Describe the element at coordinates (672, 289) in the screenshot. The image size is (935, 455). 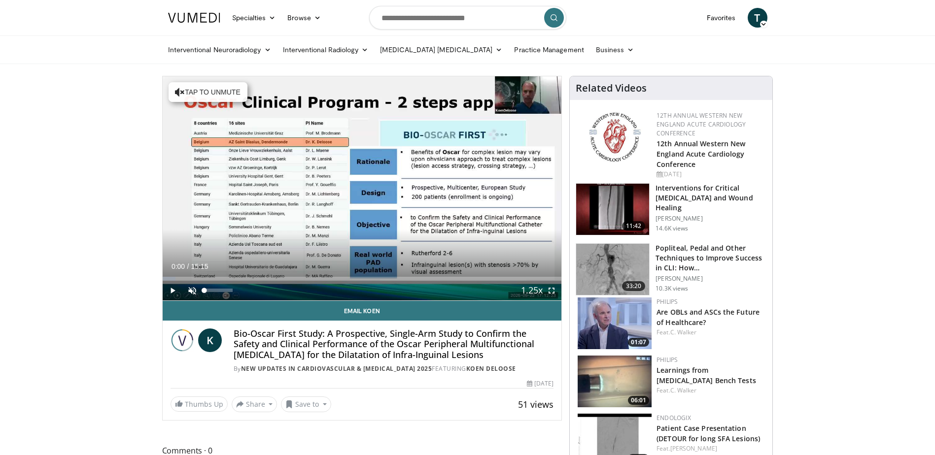
I see `p: 10.3K views` at that location.